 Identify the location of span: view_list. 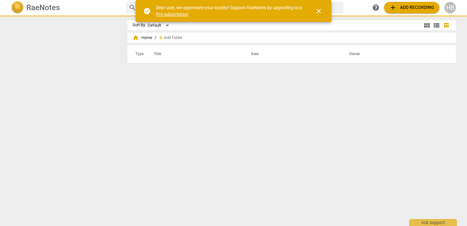
(436, 25).